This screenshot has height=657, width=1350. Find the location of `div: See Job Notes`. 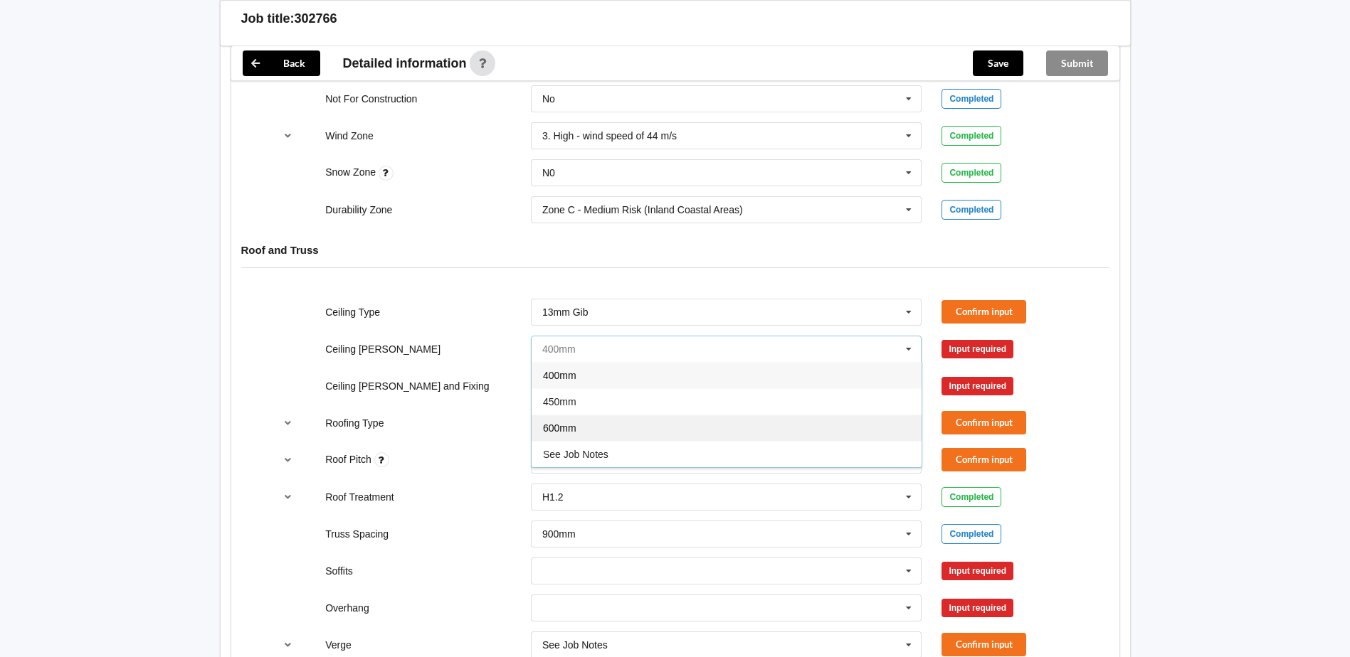

div: See Job Notes is located at coordinates (575, 645).